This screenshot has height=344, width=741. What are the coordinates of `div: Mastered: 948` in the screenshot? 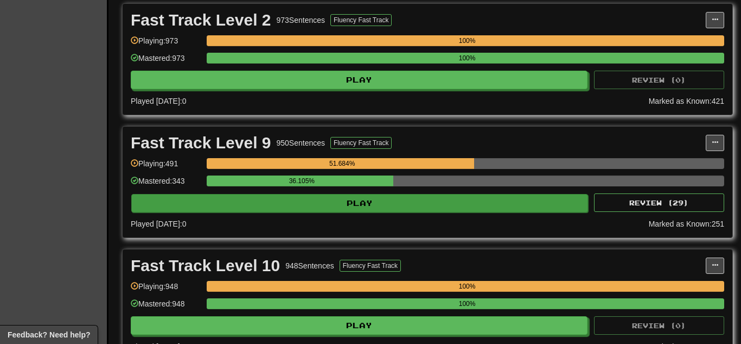 It's located at (166, 307).